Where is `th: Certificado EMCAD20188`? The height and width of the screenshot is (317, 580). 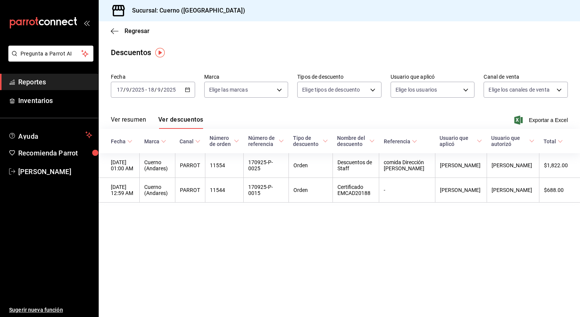
th: Certificado EMCAD20188 is located at coordinates (356, 190).